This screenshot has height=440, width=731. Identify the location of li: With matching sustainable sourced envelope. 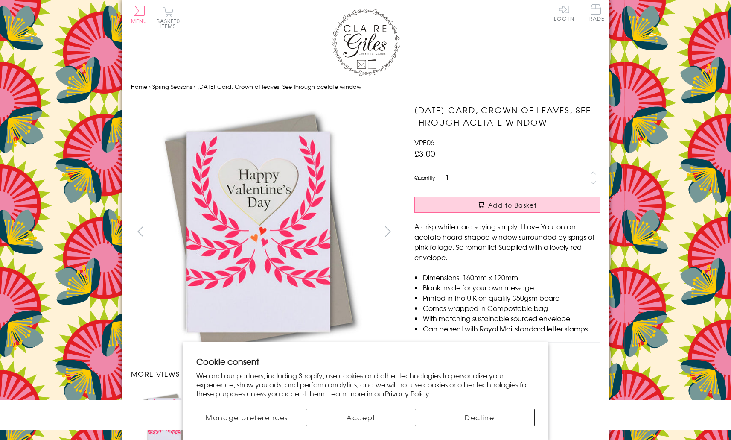
(511, 318).